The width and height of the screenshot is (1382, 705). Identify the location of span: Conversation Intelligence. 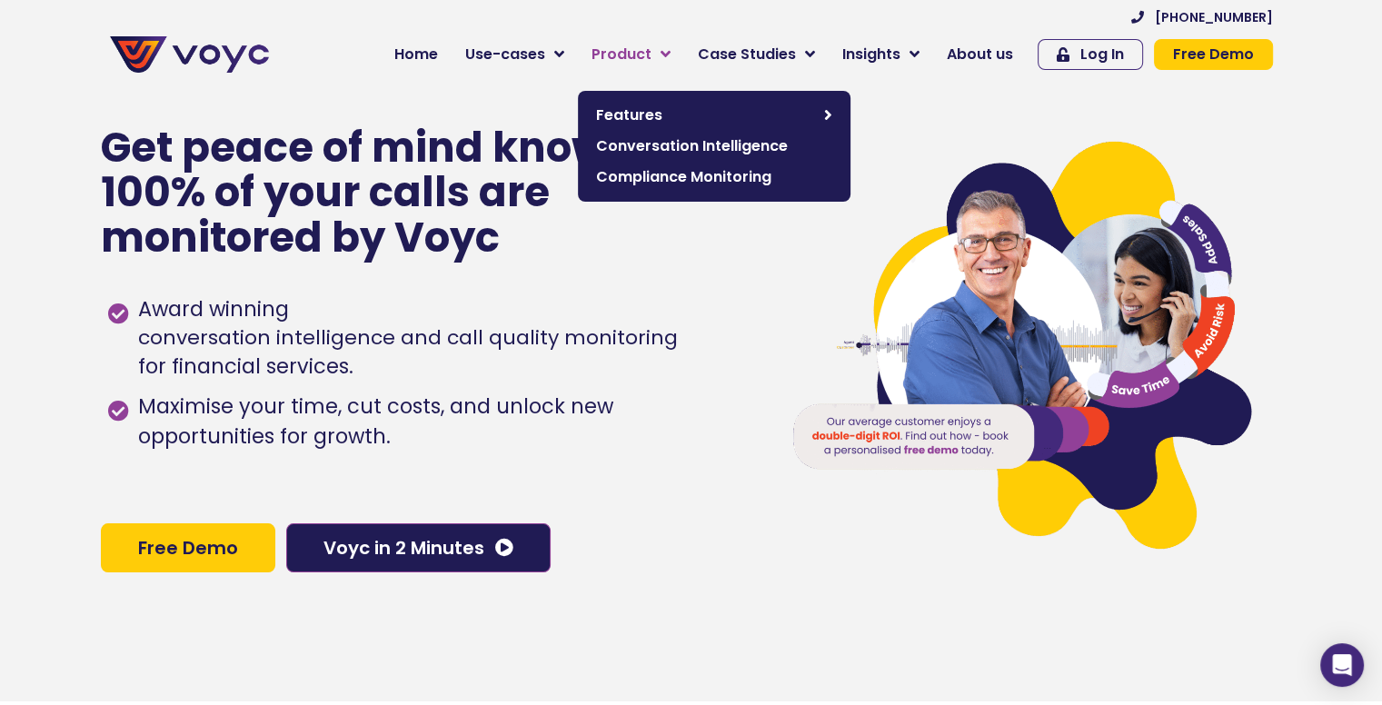
(714, 146).